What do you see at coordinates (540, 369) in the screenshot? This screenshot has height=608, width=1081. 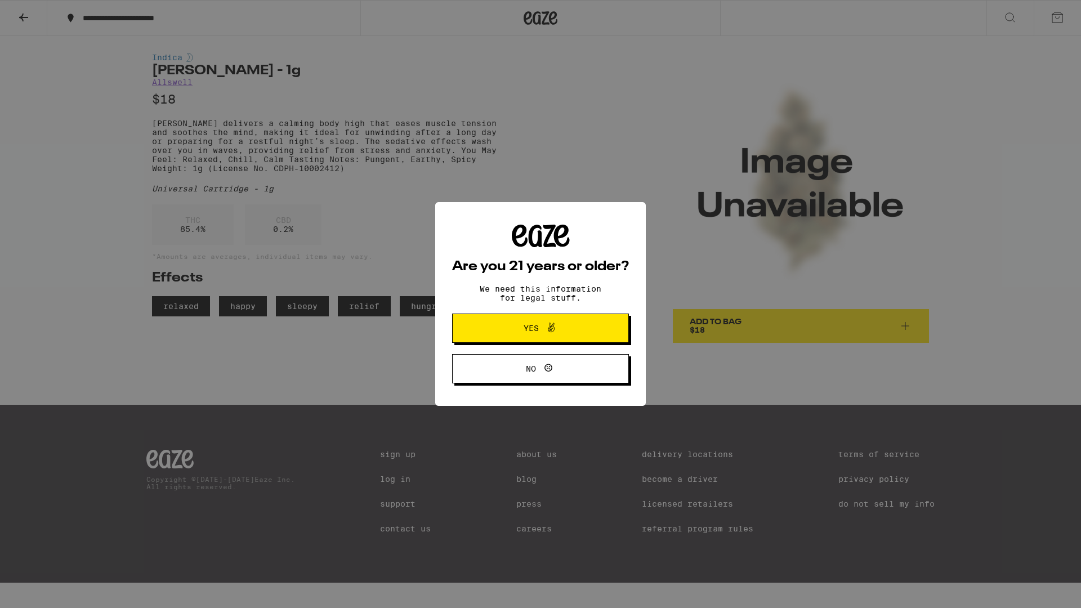 I see `button: No` at bounding box center [540, 369].